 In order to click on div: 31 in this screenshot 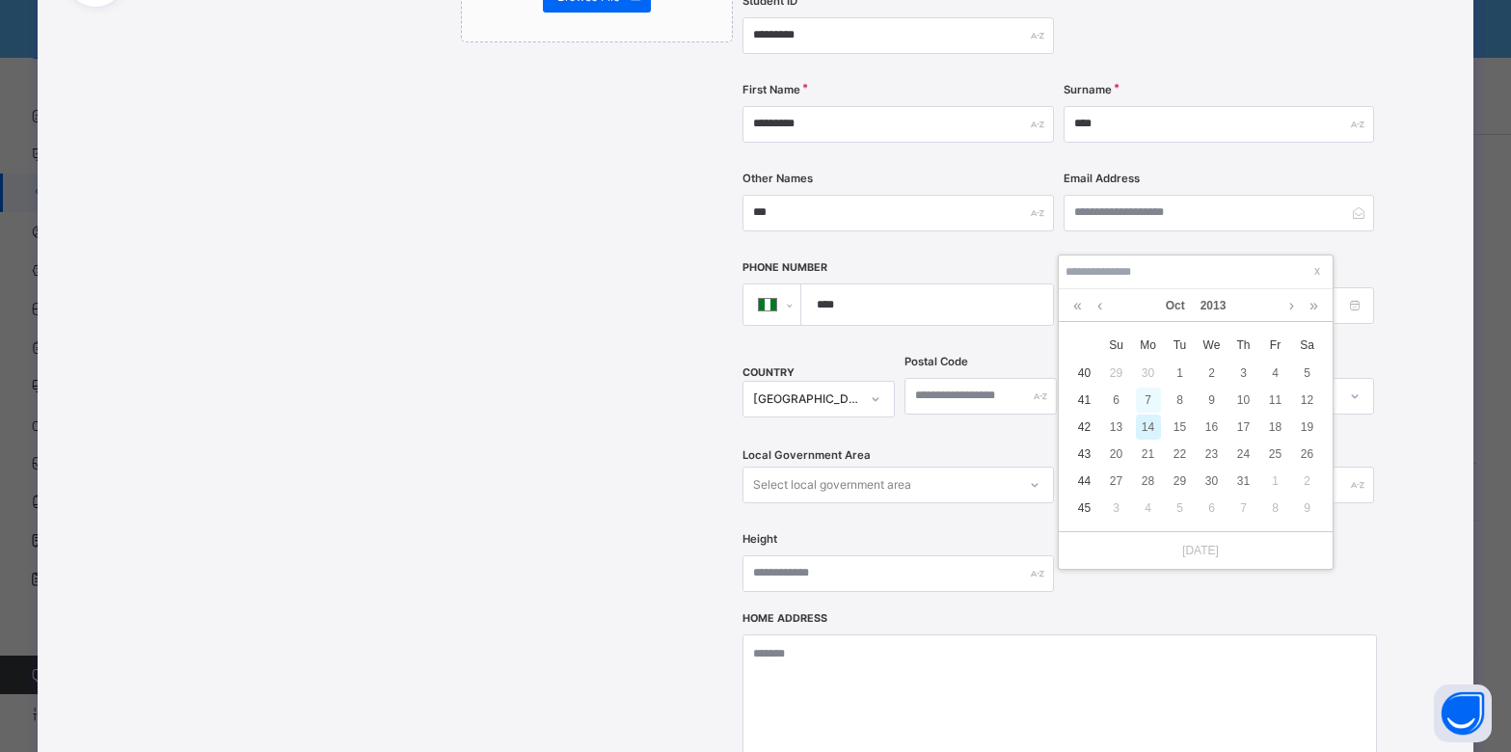, I will do `click(1244, 481)`.